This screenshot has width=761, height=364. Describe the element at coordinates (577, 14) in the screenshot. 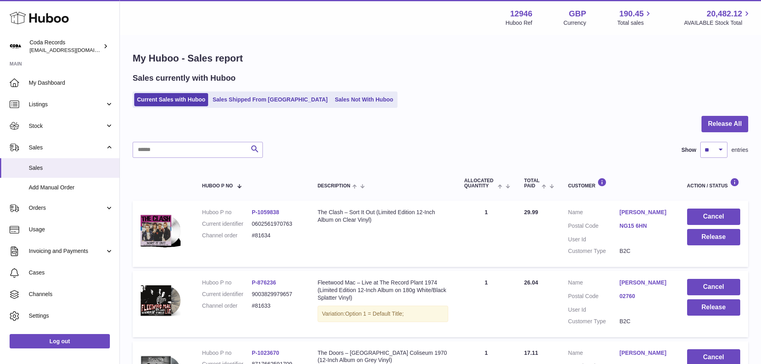

I see `strong: GBP` at that location.